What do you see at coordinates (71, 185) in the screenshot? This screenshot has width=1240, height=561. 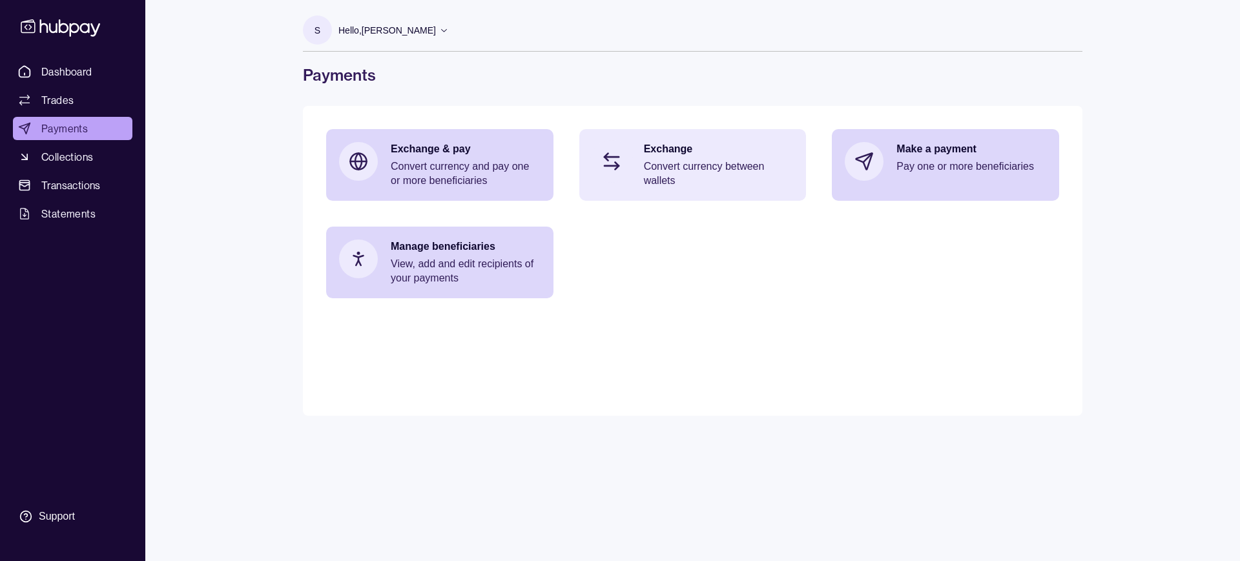 I see `span: Transactions` at bounding box center [71, 185].